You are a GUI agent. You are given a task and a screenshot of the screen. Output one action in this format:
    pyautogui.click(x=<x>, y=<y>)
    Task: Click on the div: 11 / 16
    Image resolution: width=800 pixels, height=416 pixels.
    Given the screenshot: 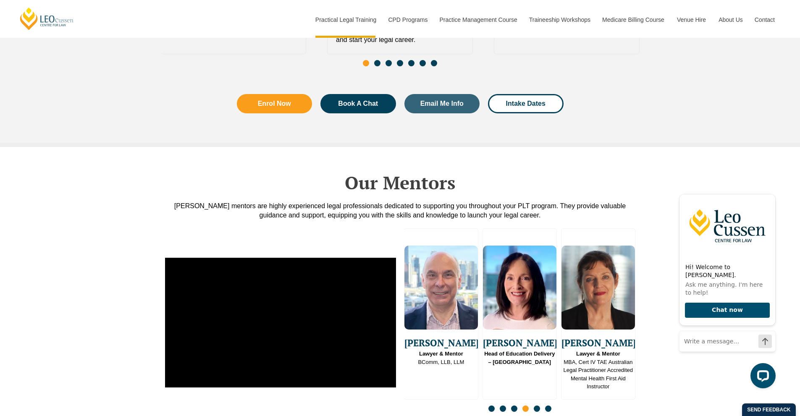 What is the action you would take?
    pyautogui.click(x=519, y=314)
    